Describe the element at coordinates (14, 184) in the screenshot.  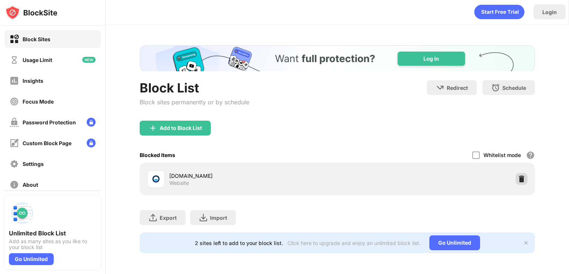
I see `img: about-off.svg` at that location.